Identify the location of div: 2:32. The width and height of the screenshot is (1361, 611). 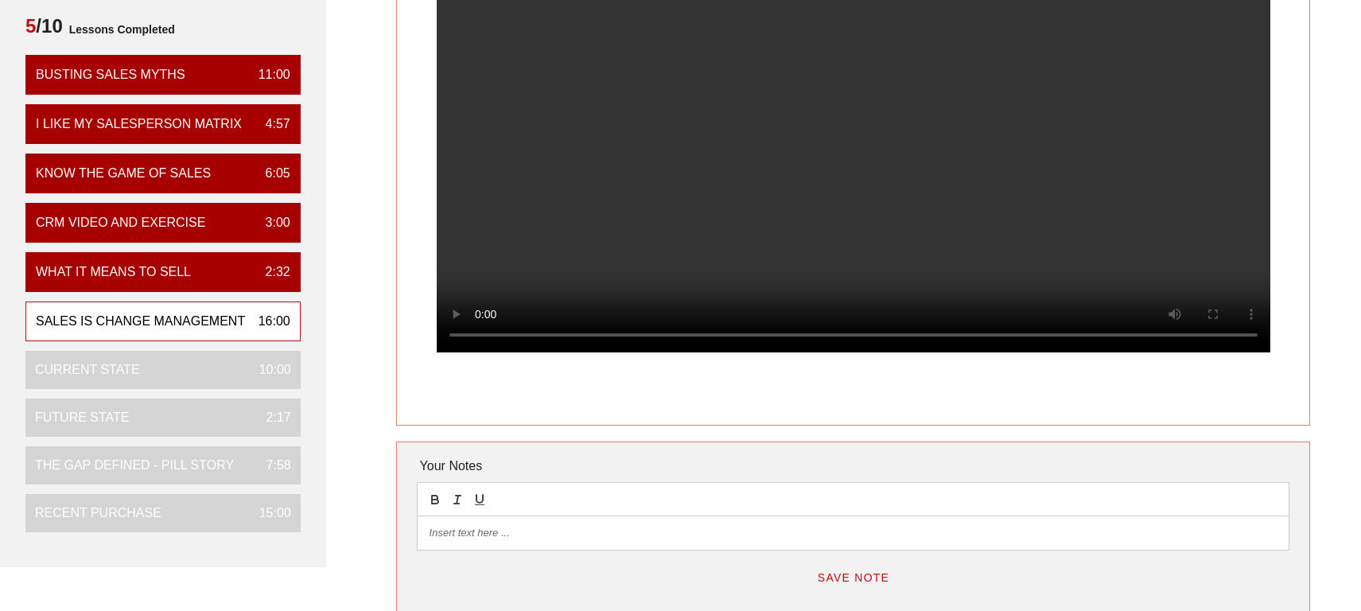
(271, 272).